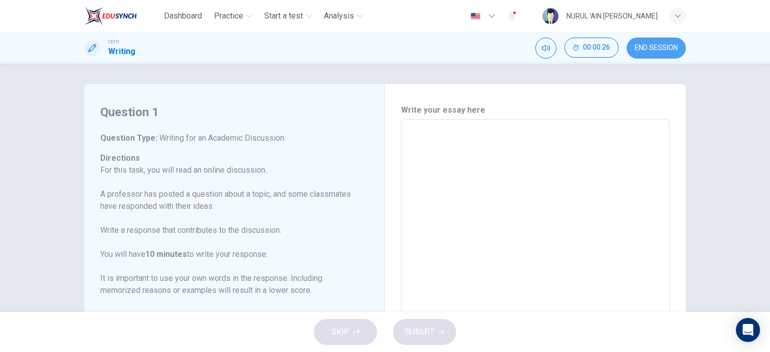 This screenshot has height=352, width=770. Describe the element at coordinates (183, 16) in the screenshot. I see `a: Dashboard` at that location.